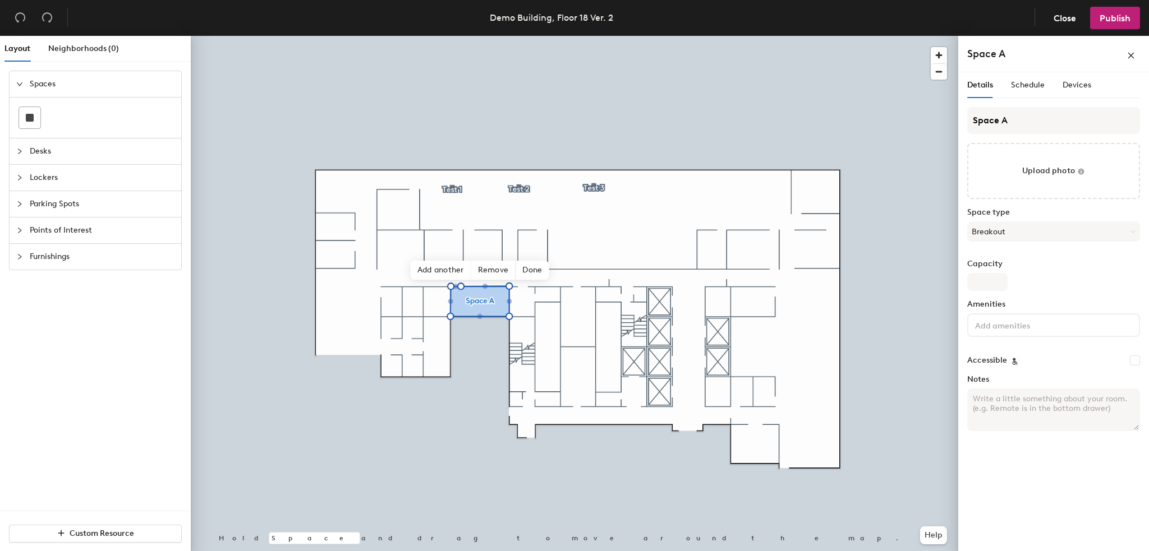 The width and height of the screenshot is (1149, 551). I want to click on label: Capacity, so click(1054, 264).